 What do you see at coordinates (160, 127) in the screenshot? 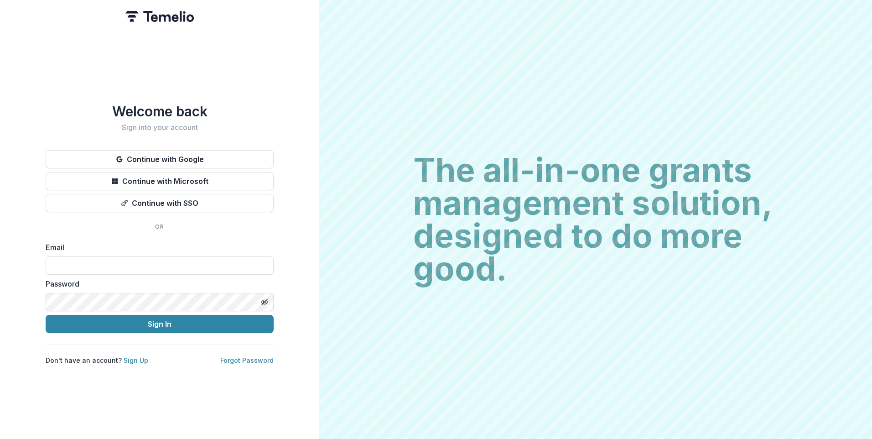
I see `h2: Sign into your account` at bounding box center [160, 127].